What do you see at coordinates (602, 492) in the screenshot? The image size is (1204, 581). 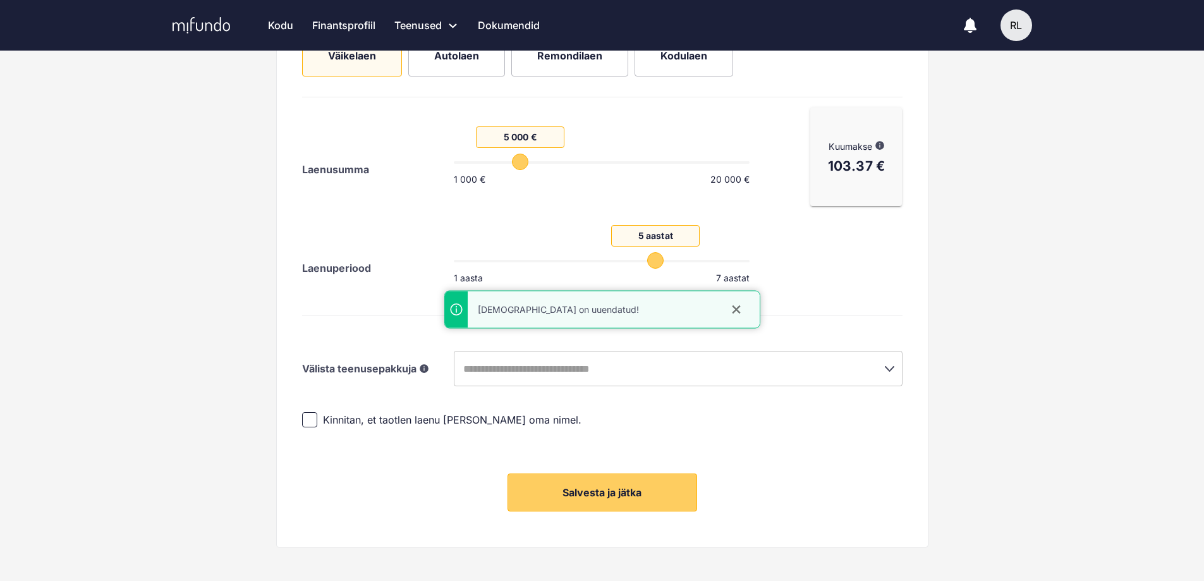 I see `span: Salvesta ja jätka` at bounding box center [602, 492].